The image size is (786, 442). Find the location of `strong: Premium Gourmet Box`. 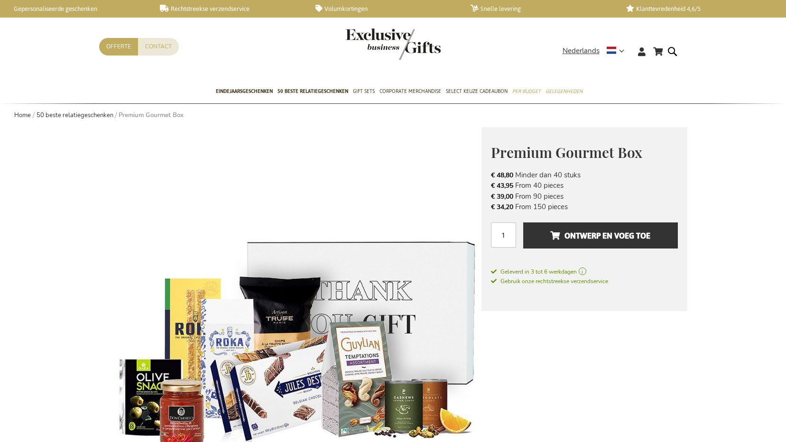

strong: Premium Gourmet Box is located at coordinates (151, 115).